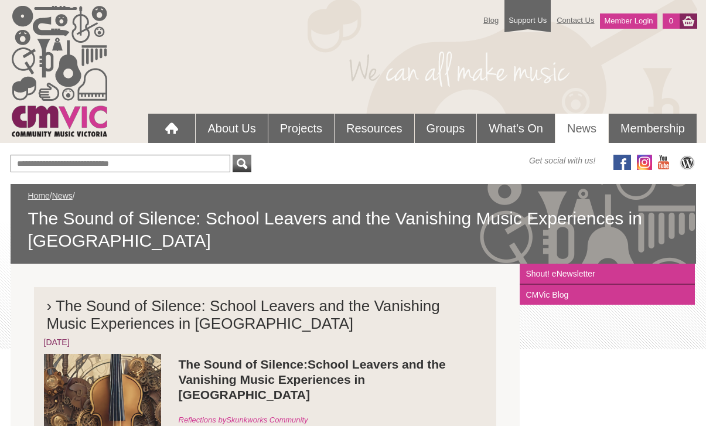  Describe the element at coordinates (607, 295) in the screenshot. I see `a: CMVic Blog` at that location.